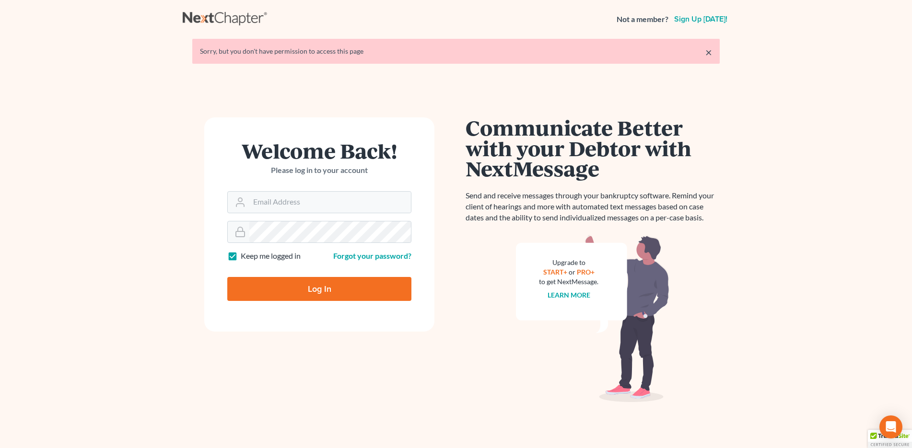 This screenshot has height=448, width=912. I want to click on h1: Welcome Back!, so click(319, 151).